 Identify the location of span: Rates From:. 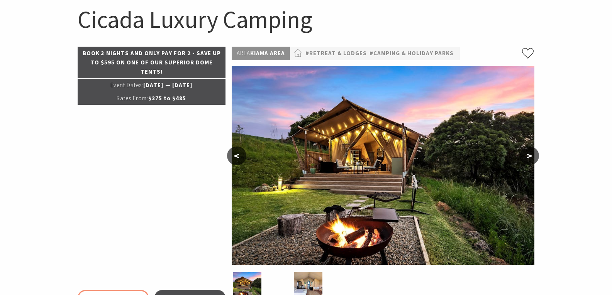
(132, 98).